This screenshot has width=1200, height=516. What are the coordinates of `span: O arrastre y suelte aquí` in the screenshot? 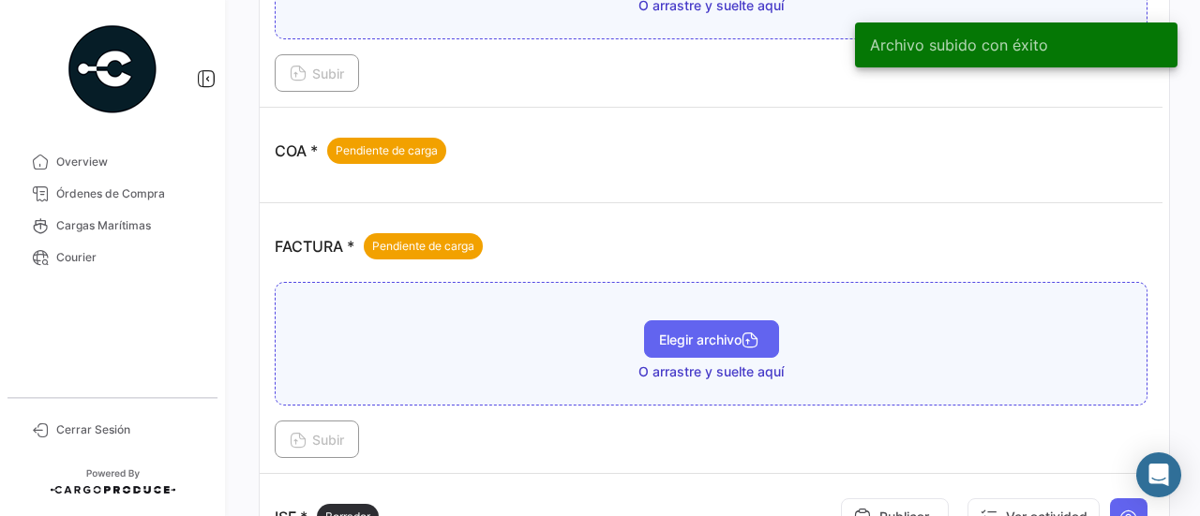 It's located at (710, 372).